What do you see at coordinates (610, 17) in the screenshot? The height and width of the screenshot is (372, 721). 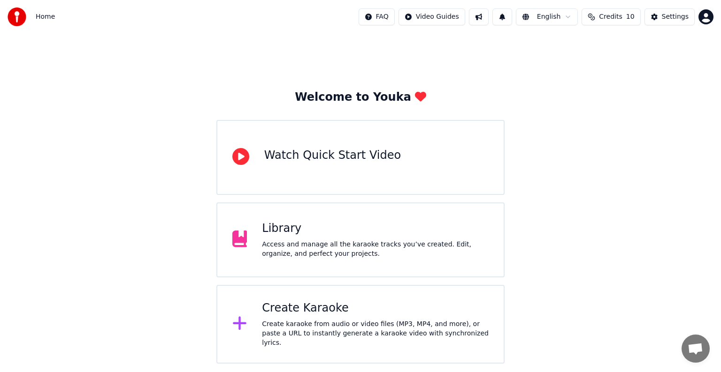 I see `button: Credits10` at bounding box center [610, 17].